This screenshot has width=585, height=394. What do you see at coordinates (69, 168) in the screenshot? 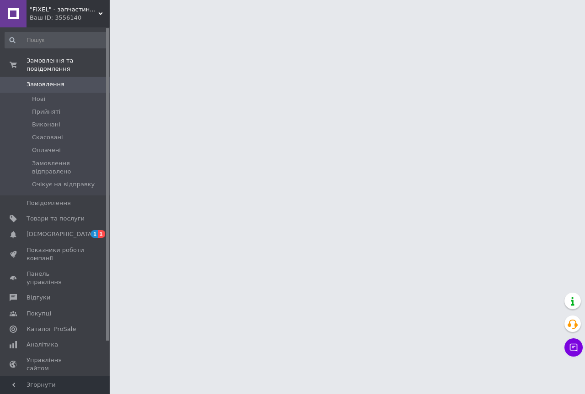
I see `span: Замовлення відправлено` at bounding box center [69, 168].